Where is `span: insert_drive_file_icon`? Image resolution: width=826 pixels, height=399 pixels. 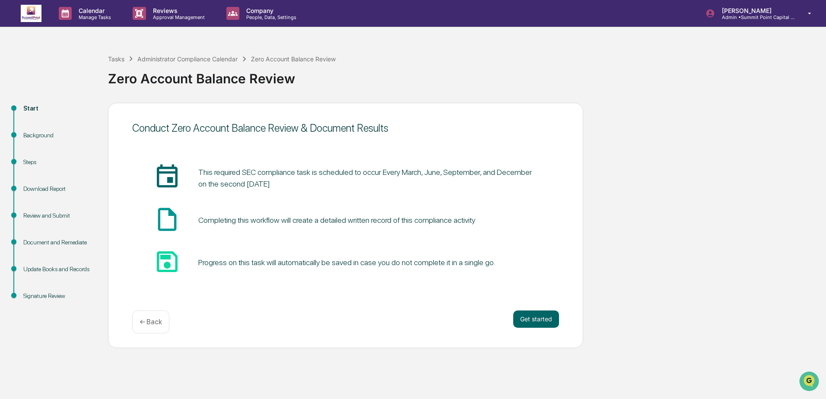
span: insert_drive_file_icon is located at coordinates (167, 219).